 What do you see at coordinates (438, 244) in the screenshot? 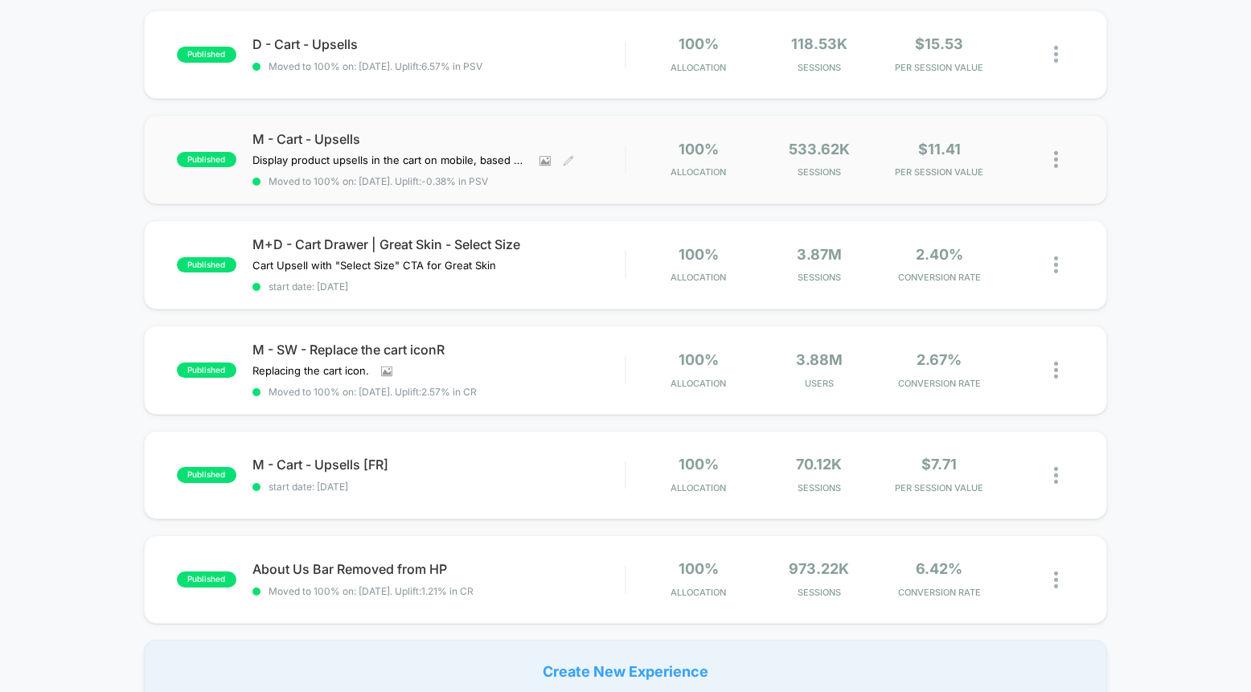
I see `span: M+D - Cart Drawer | Great Skin - Select Size` at bounding box center [438, 244].